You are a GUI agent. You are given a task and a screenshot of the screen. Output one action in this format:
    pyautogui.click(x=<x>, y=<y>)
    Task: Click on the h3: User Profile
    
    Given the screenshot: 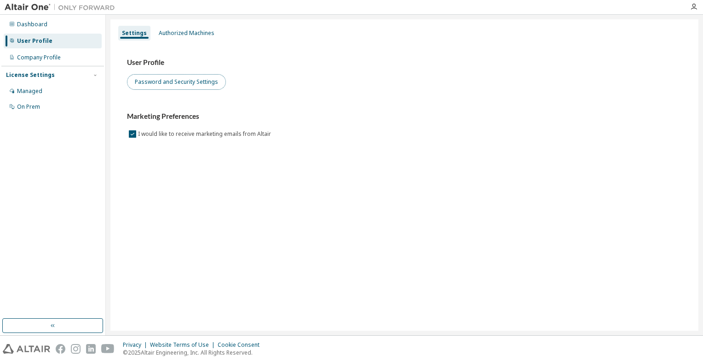 What is the action you would take?
    pyautogui.click(x=405, y=63)
    